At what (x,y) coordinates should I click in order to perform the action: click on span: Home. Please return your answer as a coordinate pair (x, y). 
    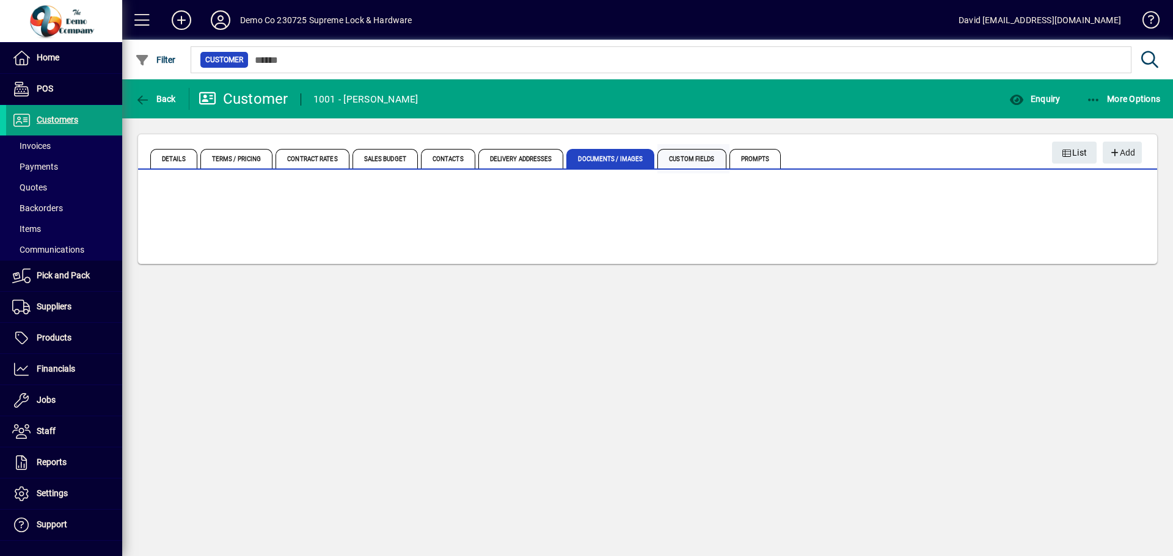
    Looking at the image, I should click on (48, 57).